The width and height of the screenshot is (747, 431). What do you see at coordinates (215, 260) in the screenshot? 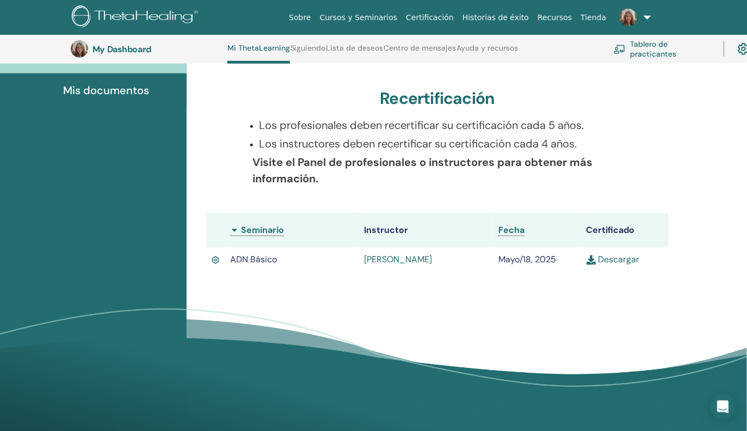
I see `img: Active Certificate` at bounding box center [215, 260].